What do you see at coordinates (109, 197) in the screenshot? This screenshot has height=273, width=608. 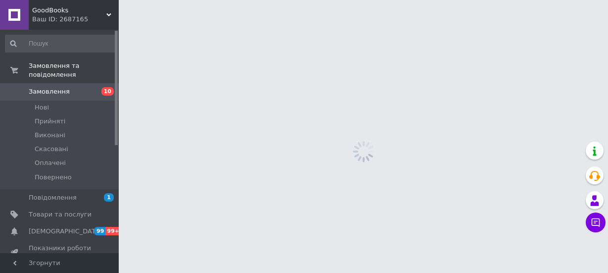 I see `span: 1` at bounding box center [109, 197].